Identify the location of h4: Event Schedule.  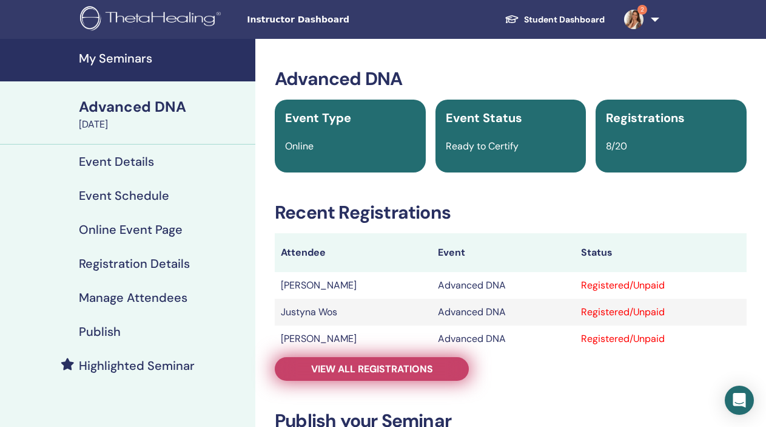
(124, 195).